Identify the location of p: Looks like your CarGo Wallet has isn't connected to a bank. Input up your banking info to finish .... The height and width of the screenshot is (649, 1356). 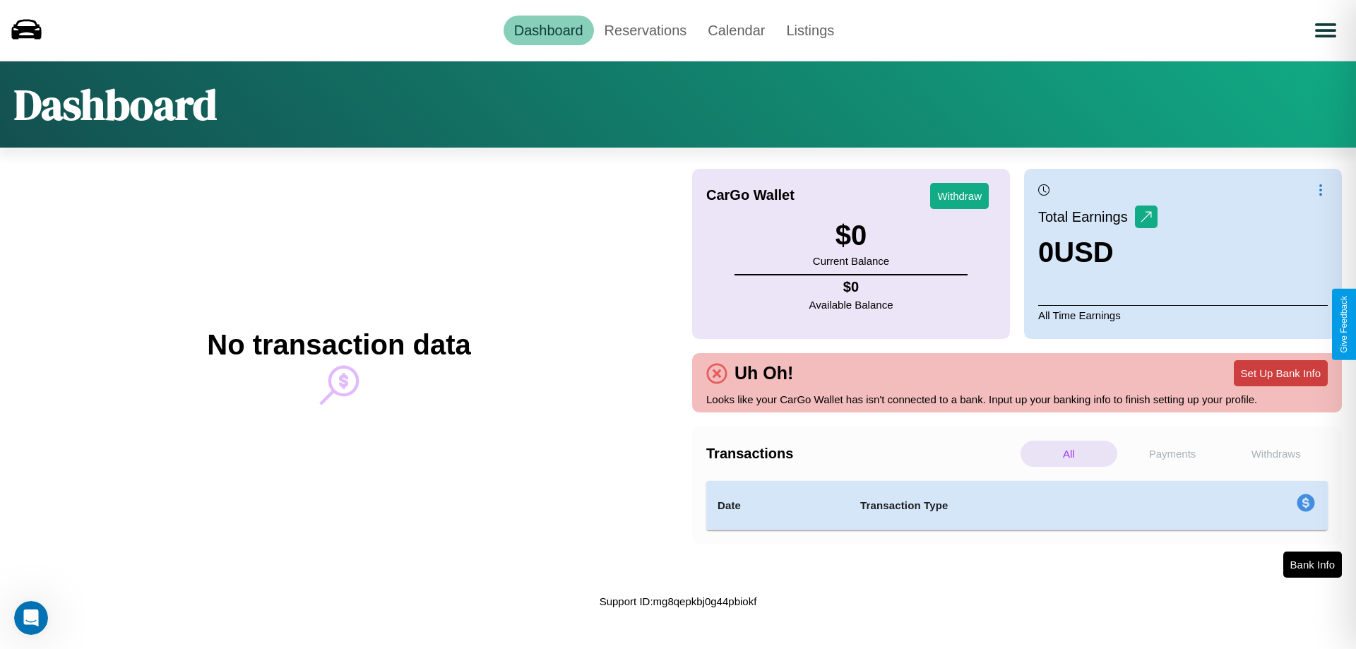
(1017, 399).